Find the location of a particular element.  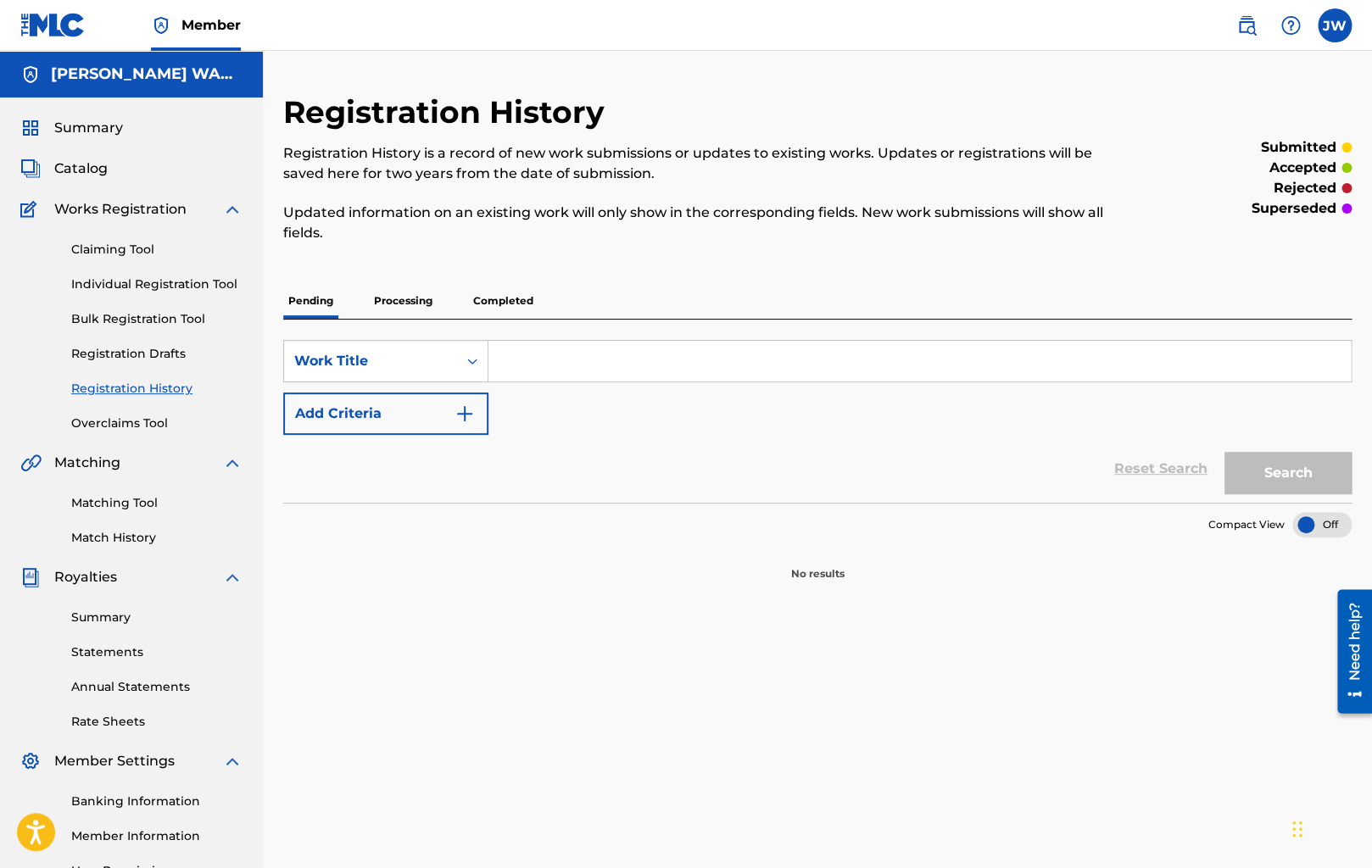

p: rejected is located at coordinates (1305, 188).